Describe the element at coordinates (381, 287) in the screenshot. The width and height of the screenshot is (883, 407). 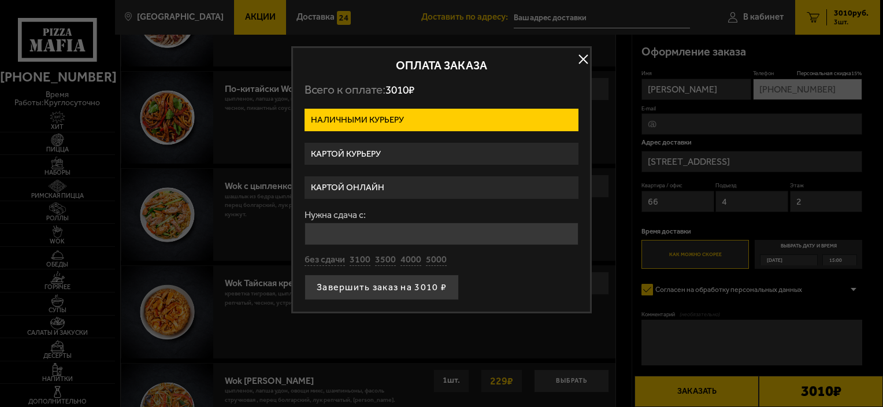
I see `button: Завершить заказ на 3010 ₽` at that location.